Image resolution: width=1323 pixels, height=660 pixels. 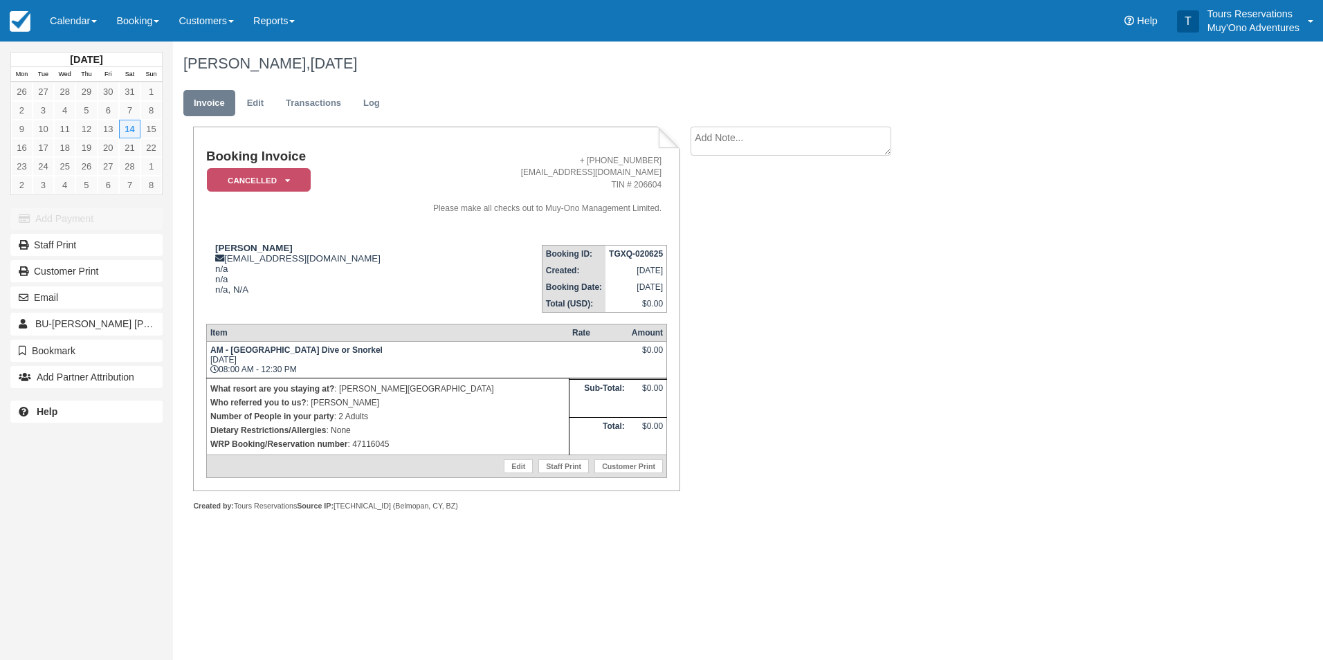 What do you see at coordinates (108, 147) in the screenshot?
I see `a: 20` at bounding box center [108, 147].